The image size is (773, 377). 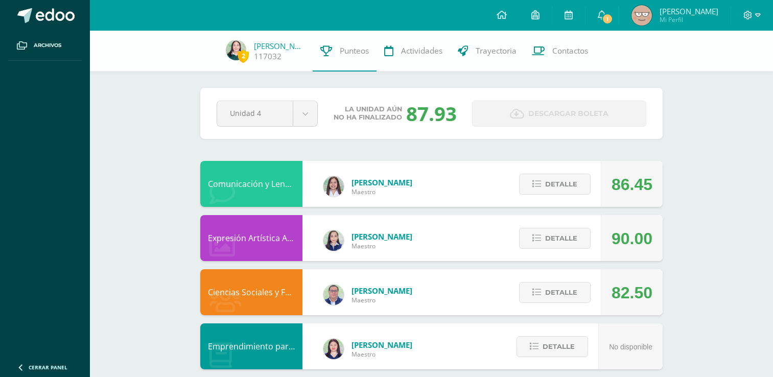 I want to click on img: c1c1b07ef08c5b34f56a5eb7b3c08b85.png, so click(x=334, y=295).